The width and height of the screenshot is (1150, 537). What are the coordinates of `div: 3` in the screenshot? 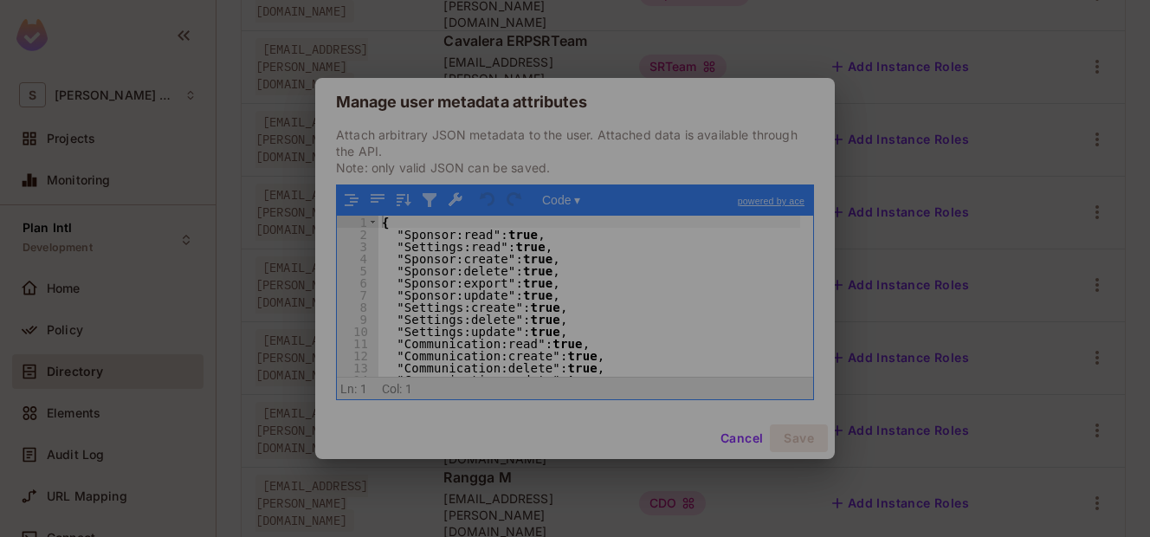 It's located at (358, 246).